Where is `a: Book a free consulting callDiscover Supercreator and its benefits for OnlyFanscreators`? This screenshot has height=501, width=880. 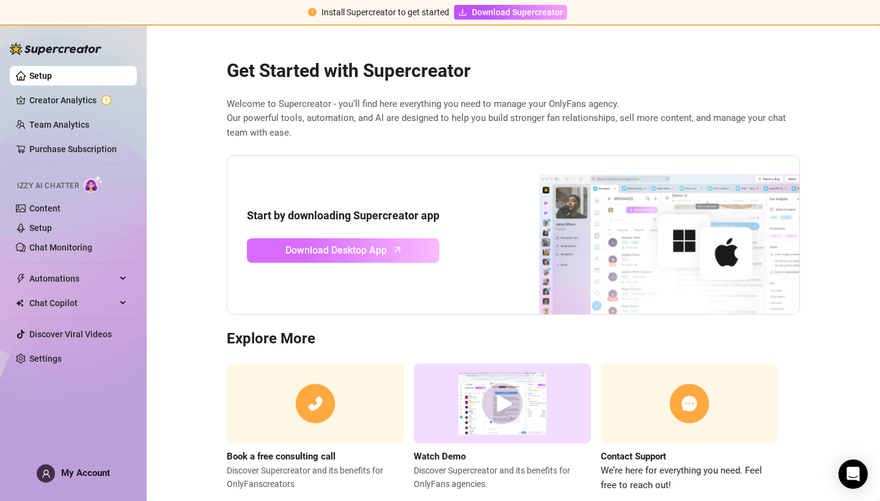
a: Book a free consulting callDiscover Supercreator and its benefits for OnlyFanscreators is located at coordinates (315, 428).